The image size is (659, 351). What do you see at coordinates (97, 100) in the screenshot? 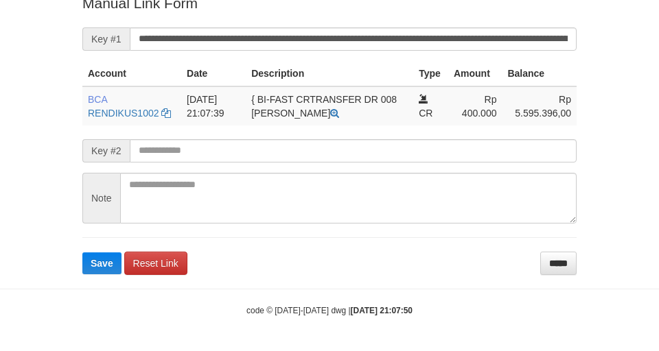
I see `span: BCA` at bounding box center [97, 100].